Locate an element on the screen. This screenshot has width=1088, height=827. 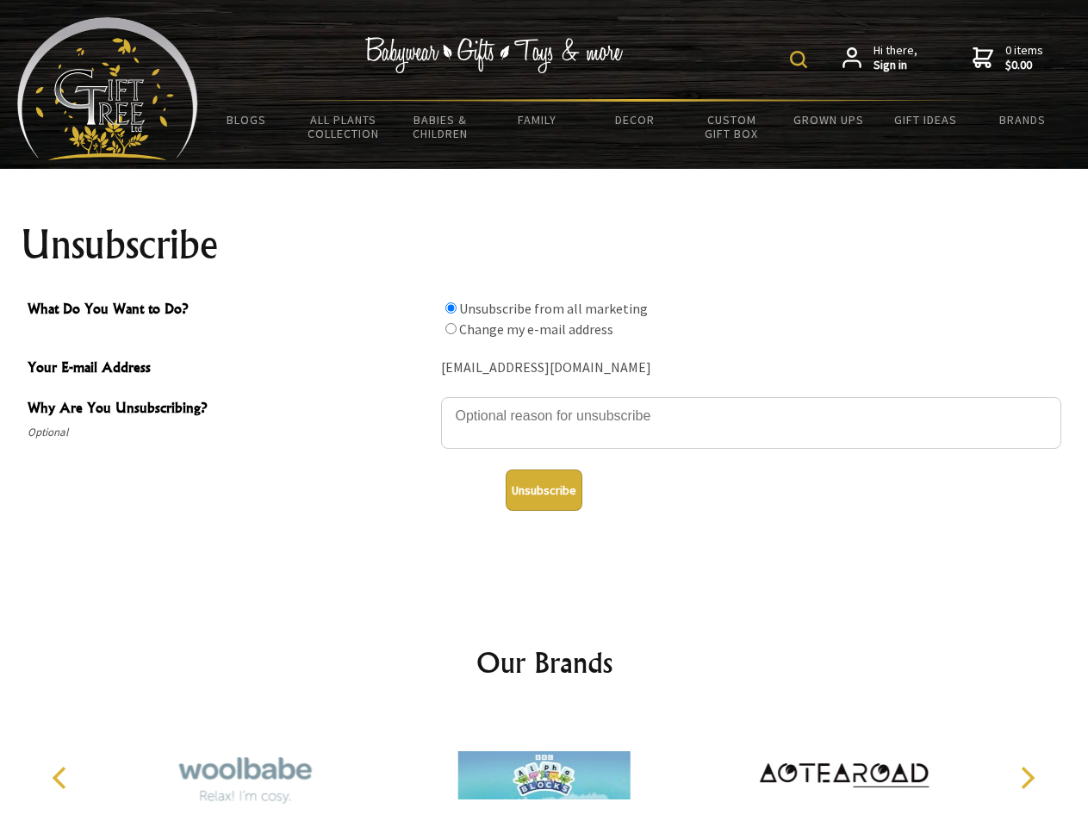
a: Babies & Children is located at coordinates (440, 127).